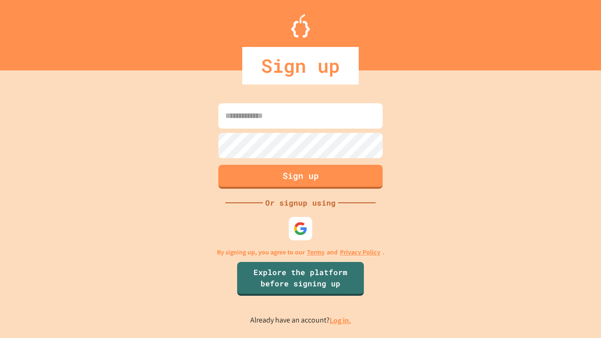 This screenshot has width=601, height=338. Describe the element at coordinates (300, 279) in the screenshot. I see `a: Explore the platform before signing up` at that location.